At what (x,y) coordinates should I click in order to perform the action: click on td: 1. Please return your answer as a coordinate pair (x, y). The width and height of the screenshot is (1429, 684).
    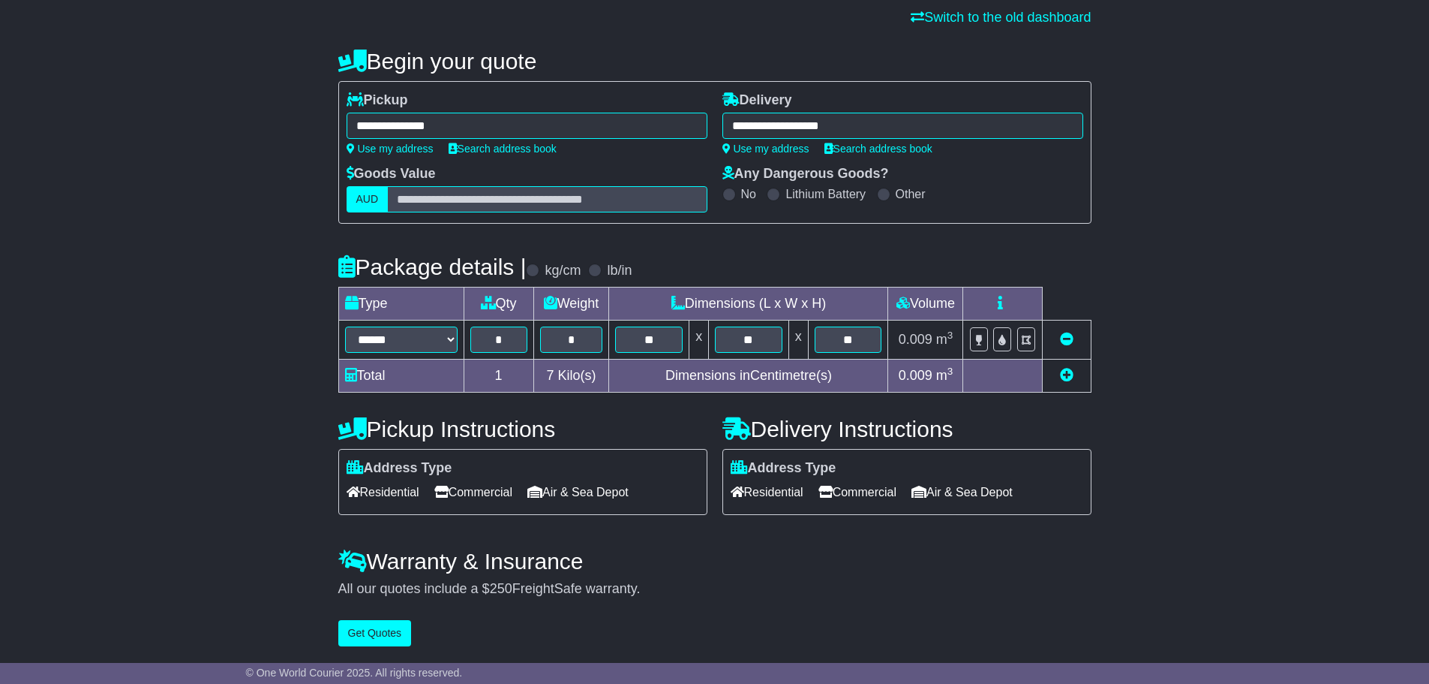
    Looking at the image, I should click on (498, 376).